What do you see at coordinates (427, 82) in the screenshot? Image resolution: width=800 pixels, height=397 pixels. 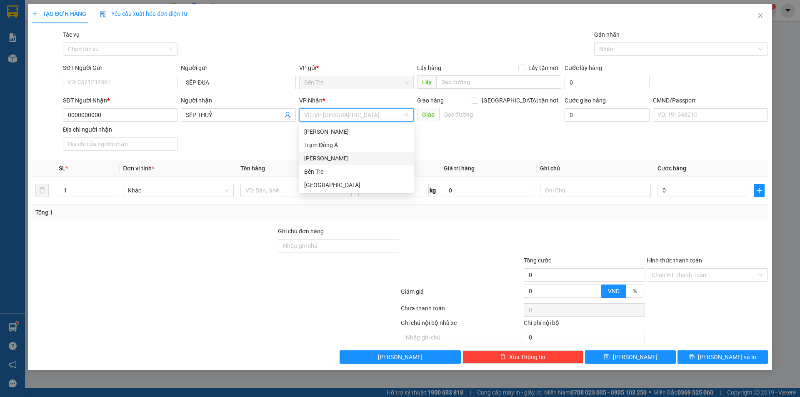 I see `span: Lấy` at bounding box center [427, 82].